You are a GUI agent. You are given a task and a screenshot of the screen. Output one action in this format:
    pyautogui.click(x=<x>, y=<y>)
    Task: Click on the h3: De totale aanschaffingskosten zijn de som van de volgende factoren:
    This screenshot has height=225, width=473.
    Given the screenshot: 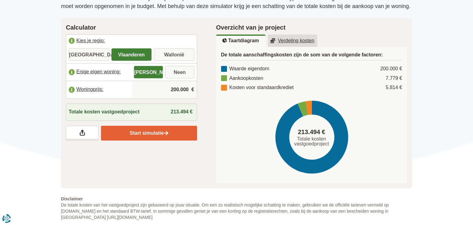 What is the action you would take?
    pyautogui.click(x=311, y=56)
    